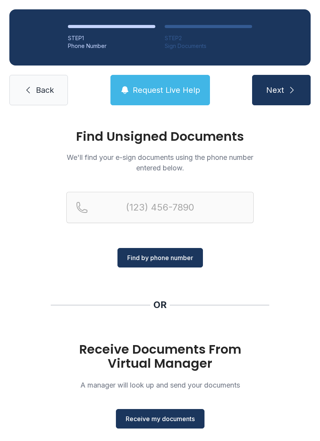 The image size is (320, 441). I want to click on p: A manager will look up and send your documents, so click(160, 385).